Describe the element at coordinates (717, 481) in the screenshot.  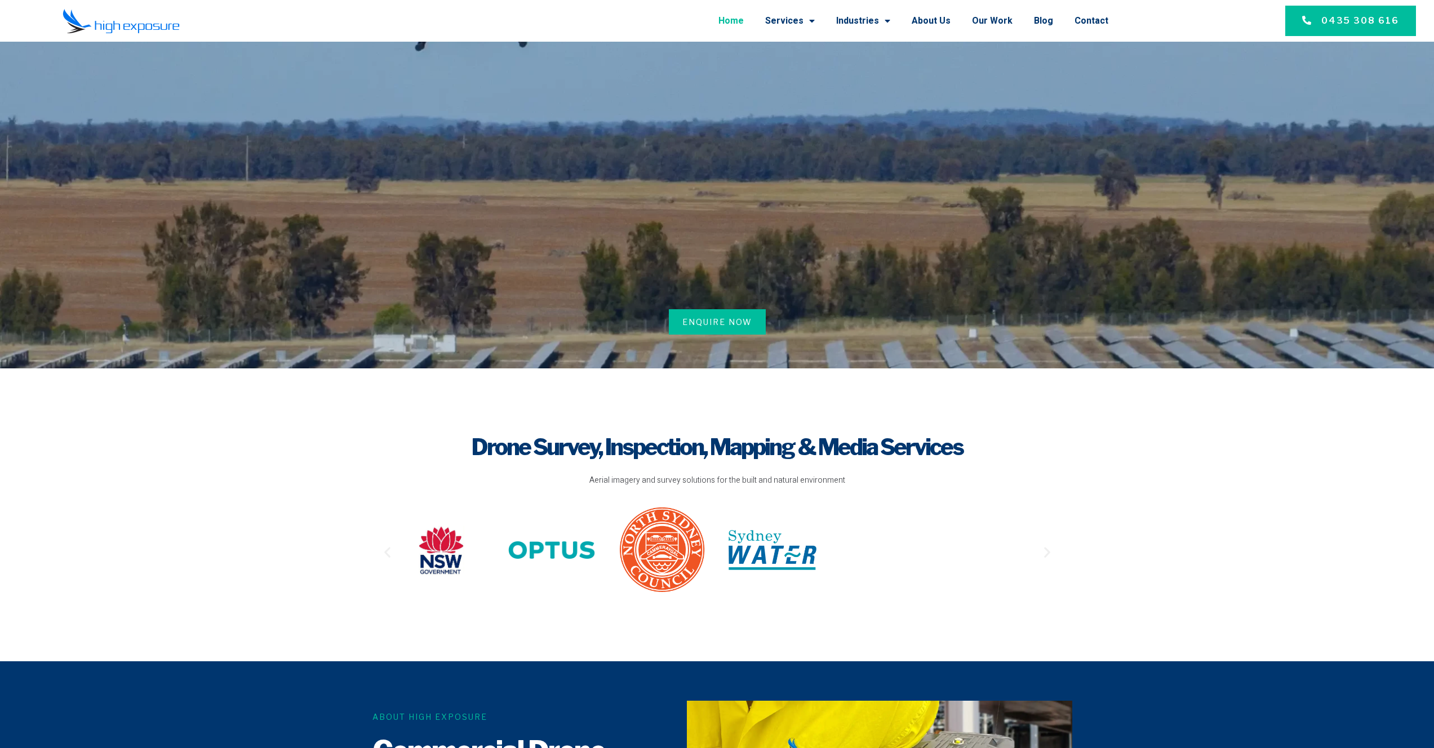
I see `p: Aerial imagery and survey solutions for the built and natural environment` at that location.